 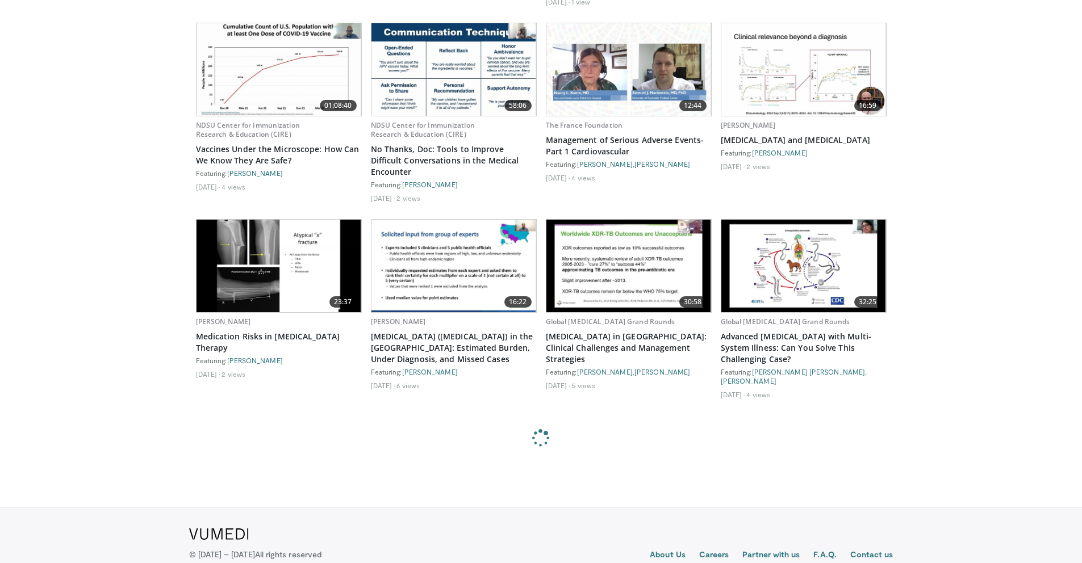 I want to click on img: 9f260758-7bd1-412d-a6a5-a63c7b7df741.620x360_q85_upscale.jpg, so click(x=629, y=69).